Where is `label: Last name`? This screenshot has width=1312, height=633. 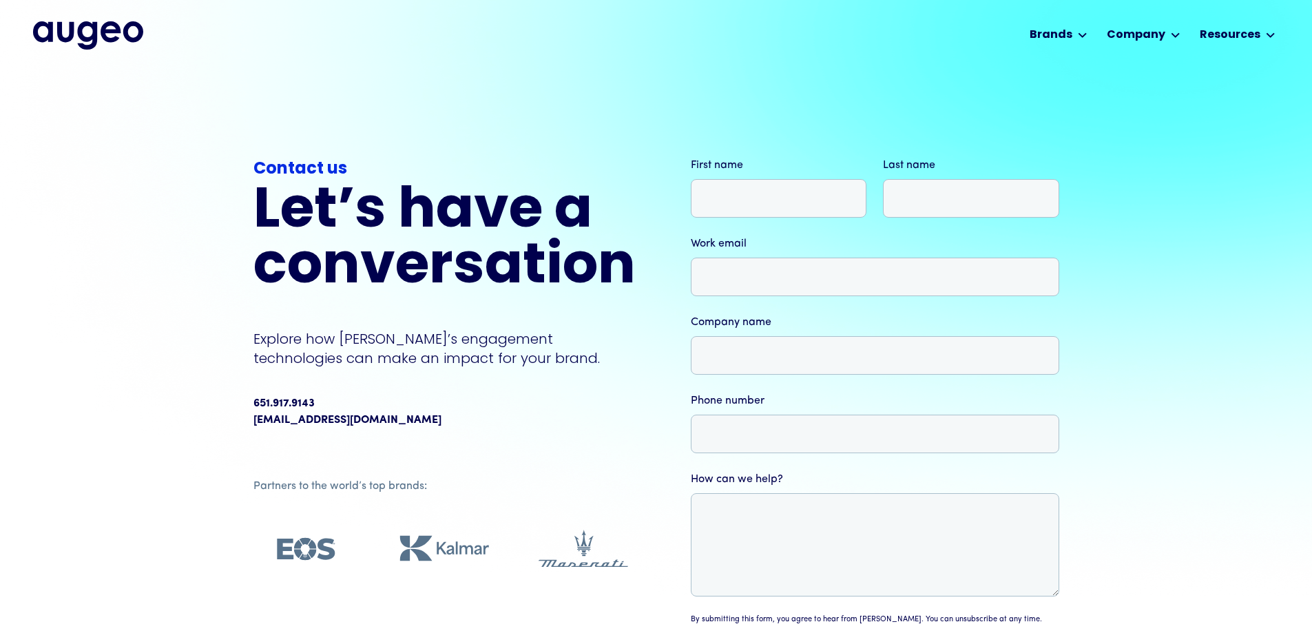
label: Last name is located at coordinates (971, 165).